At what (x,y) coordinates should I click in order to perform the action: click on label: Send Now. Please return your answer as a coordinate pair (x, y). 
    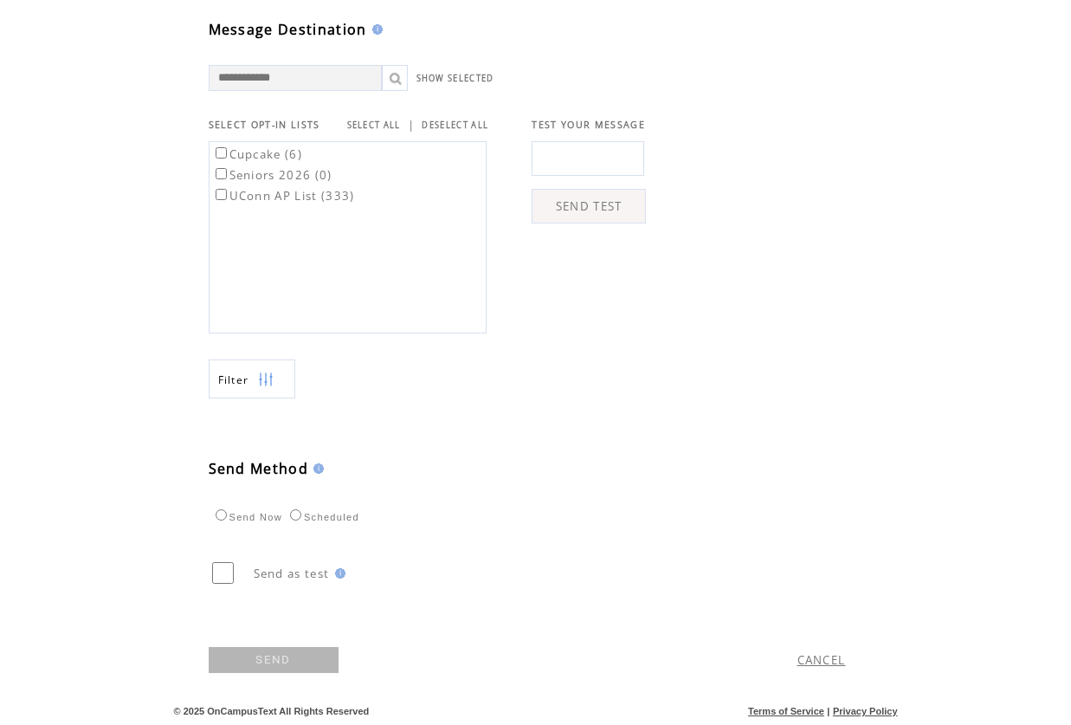
    Looking at the image, I should click on (247, 517).